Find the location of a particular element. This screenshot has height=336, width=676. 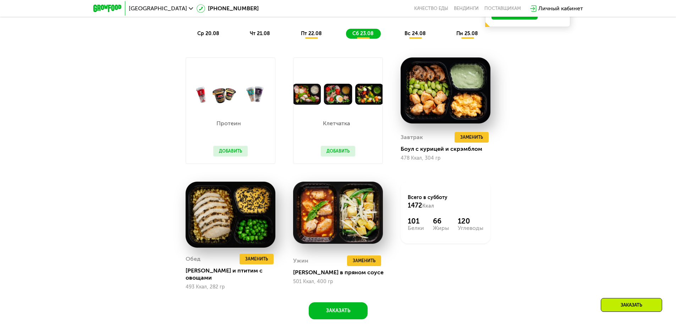

span: пн 25.08 is located at coordinates (467, 33).